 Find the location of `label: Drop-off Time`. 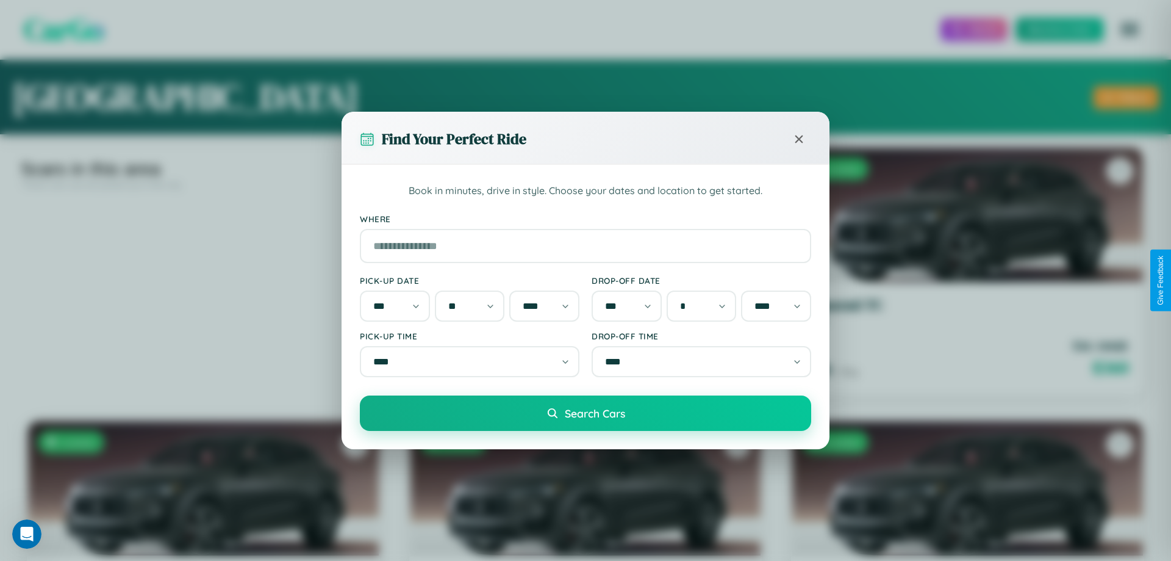

label: Drop-off Time is located at coordinates (702, 336).